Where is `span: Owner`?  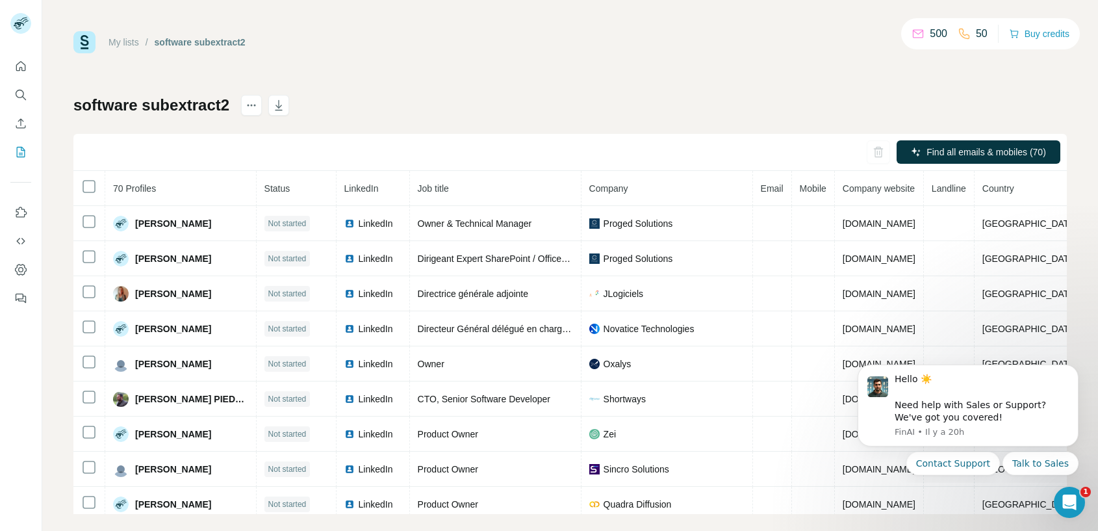
span: Owner is located at coordinates (431, 364).